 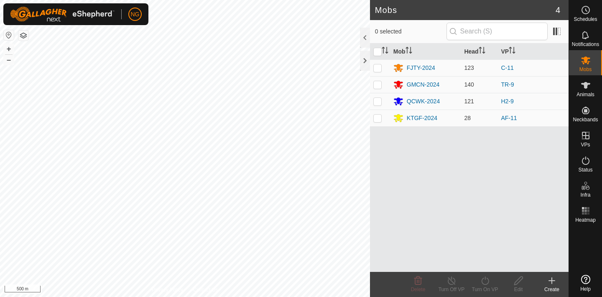 I want to click on span: Animals, so click(x=586, y=95).